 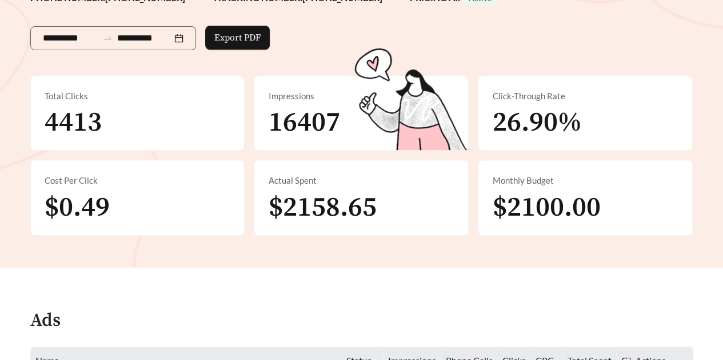 I want to click on div: Cost Per Click, so click(x=138, y=181).